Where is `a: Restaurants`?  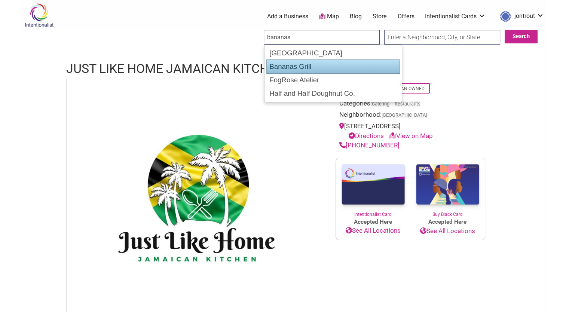 a: Restaurants is located at coordinates (407, 104).